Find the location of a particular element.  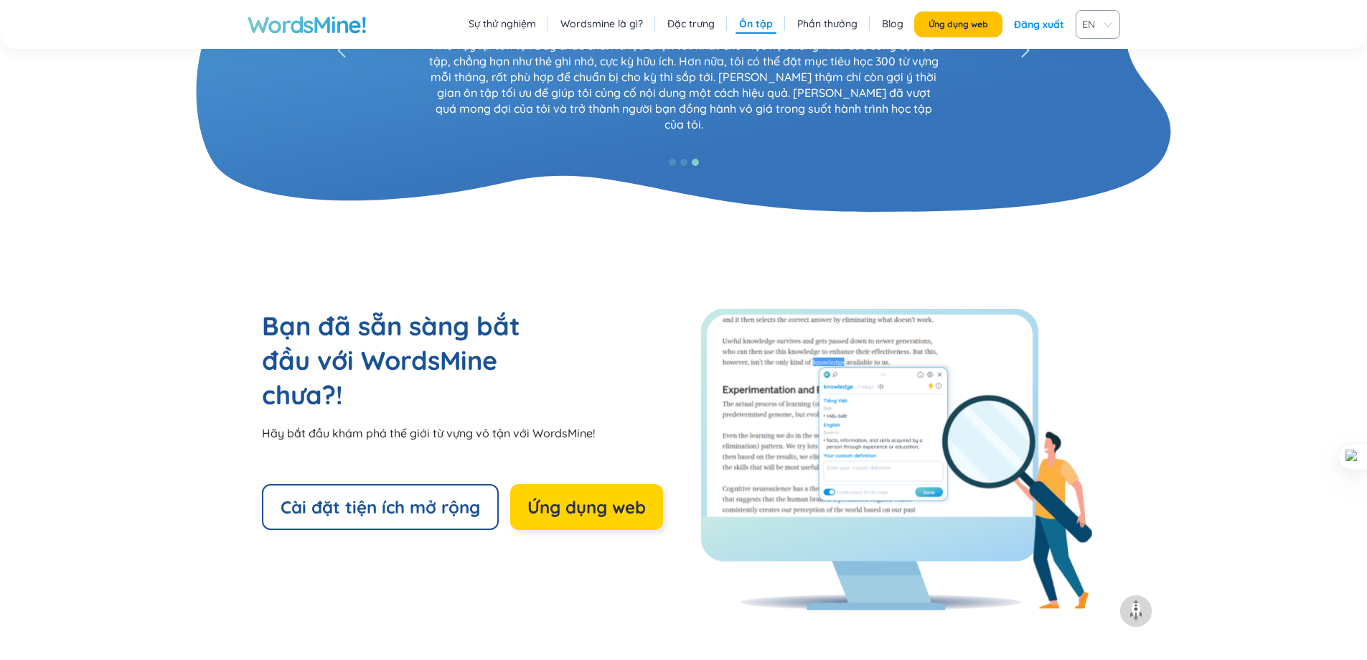

font: Bạn đã sẵn sàng bắt đầu với WordsMine chưa?! is located at coordinates (391, 360).